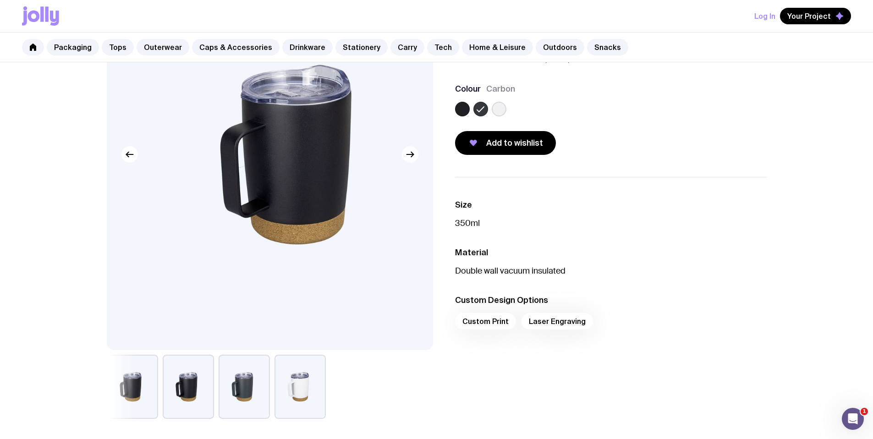  Describe the element at coordinates (815, 16) in the screenshot. I see `button: Your Project` at that location.